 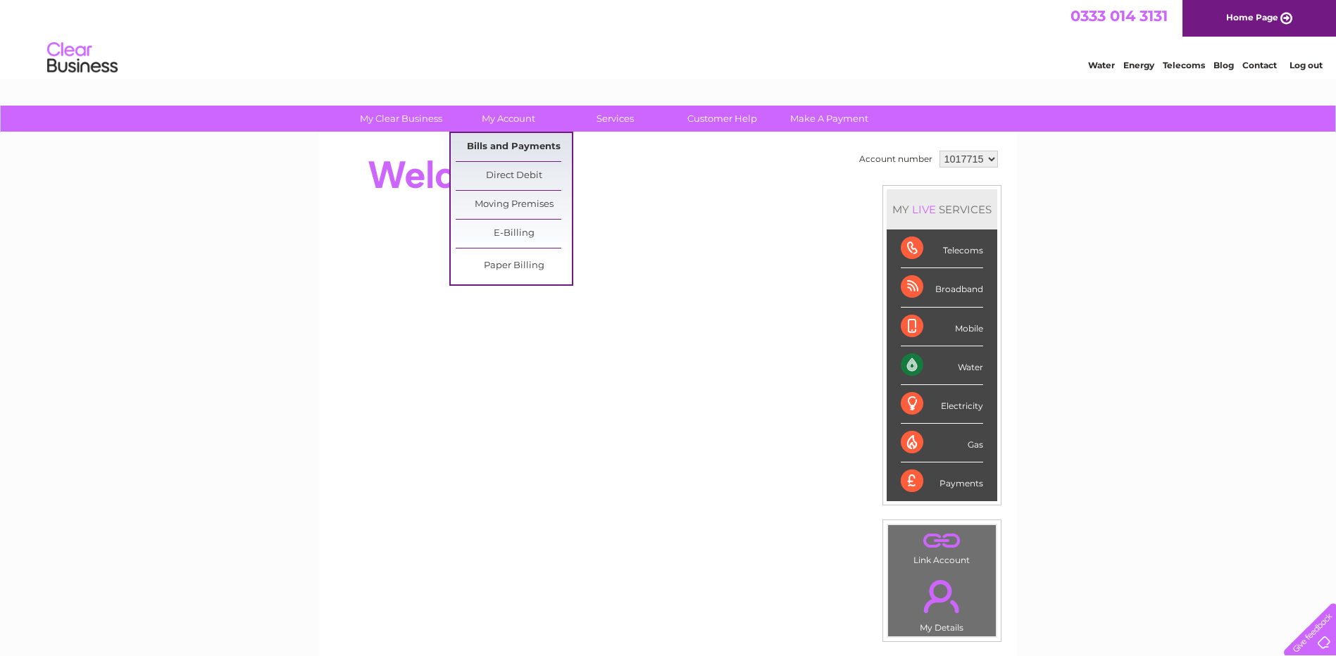 What do you see at coordinates (924, 209) in the screenshot?
I see `div: LIVE` at bounding box center [924, 209].